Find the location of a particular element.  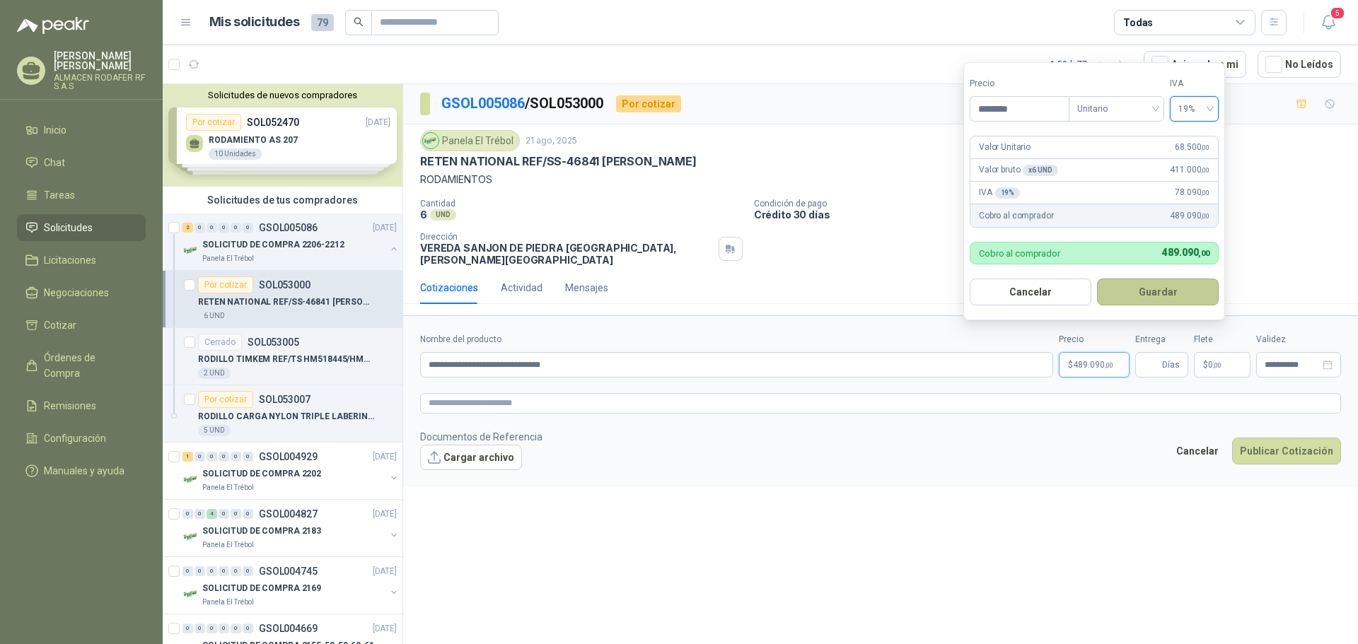

p: Valor Unitario is located at coordinates (1004, 147).